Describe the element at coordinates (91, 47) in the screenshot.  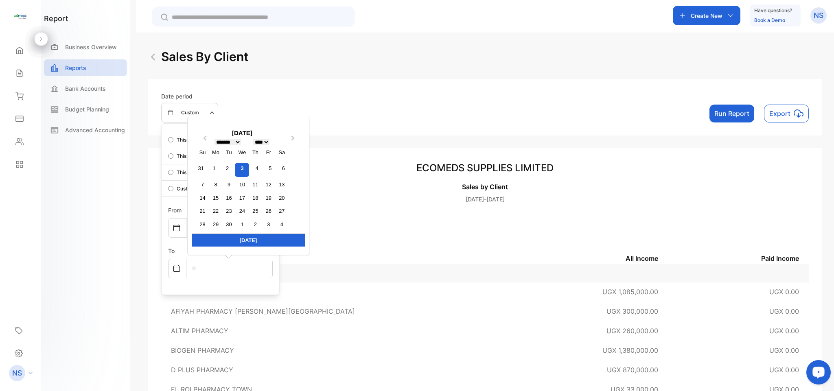
I see `p: Business Overview` at that location.